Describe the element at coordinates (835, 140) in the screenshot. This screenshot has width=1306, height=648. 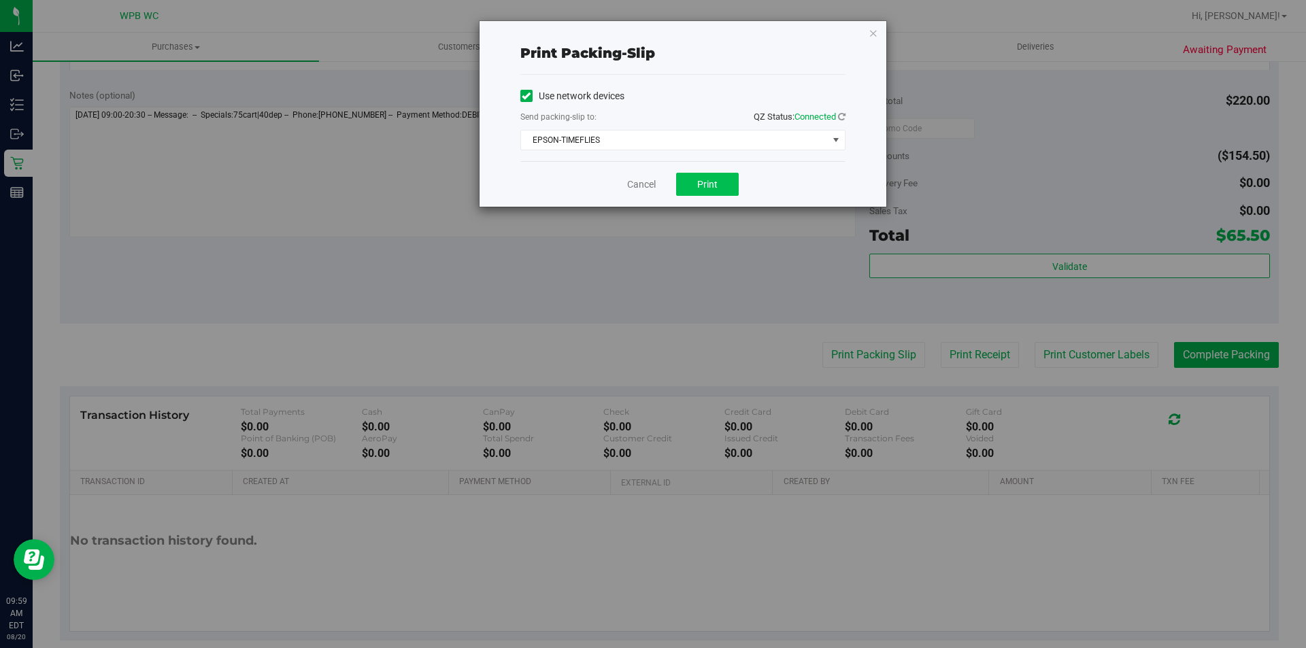
I see `span: select` at that location.